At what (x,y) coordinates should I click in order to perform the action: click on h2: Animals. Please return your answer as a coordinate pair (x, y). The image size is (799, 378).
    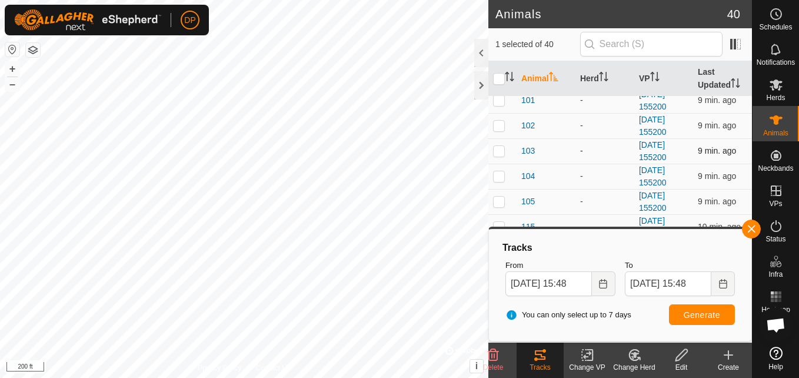
    Looking at the image, I should click on (611, 14).